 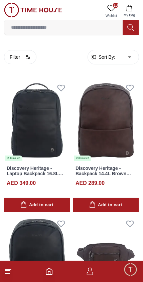 What do you see at coordinates (105, 120) in the screenshot?
I see `a: Discovery Heritage - Backpack 14.4L Brown D03357.972 items left` at bounding box center [105, 120].